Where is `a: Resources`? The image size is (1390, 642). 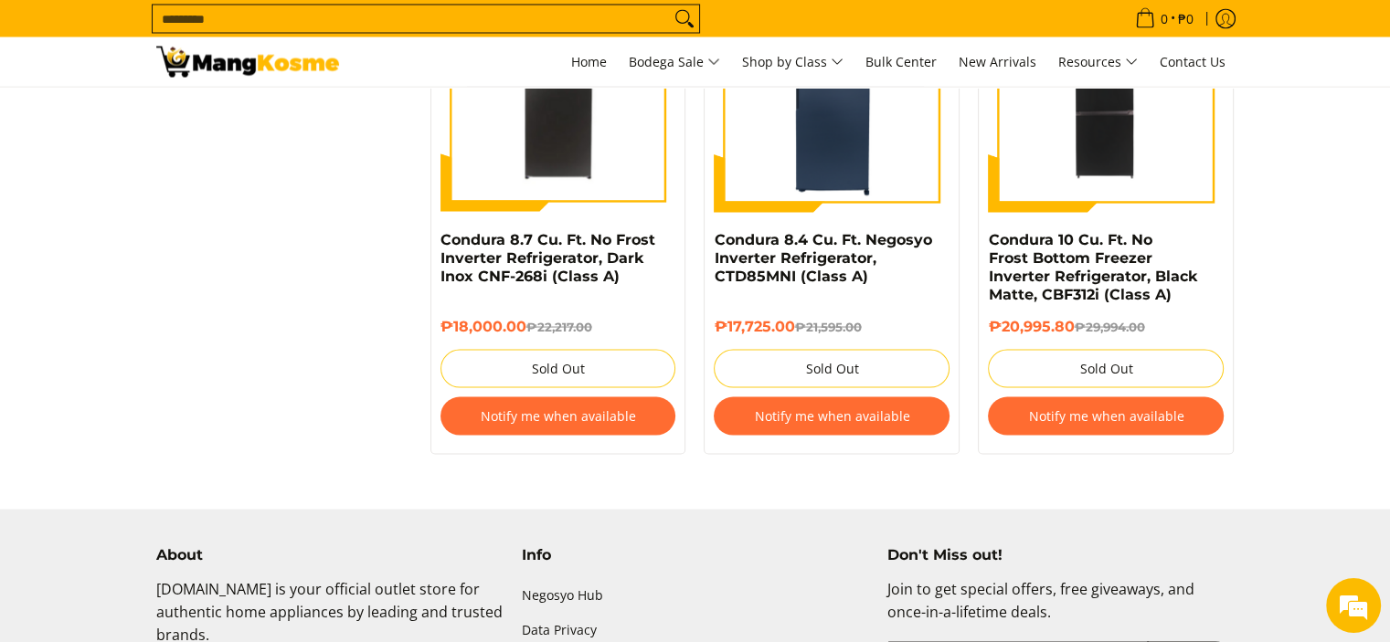
a: Resources is located at coordinates (1098, 61).